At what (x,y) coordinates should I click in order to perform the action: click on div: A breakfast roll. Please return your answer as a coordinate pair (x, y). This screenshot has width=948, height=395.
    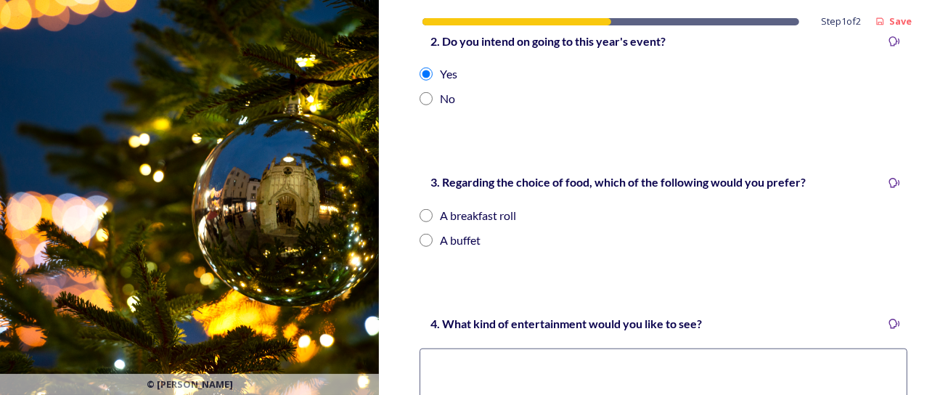
    Looking at the image, I should click on (478, 216).